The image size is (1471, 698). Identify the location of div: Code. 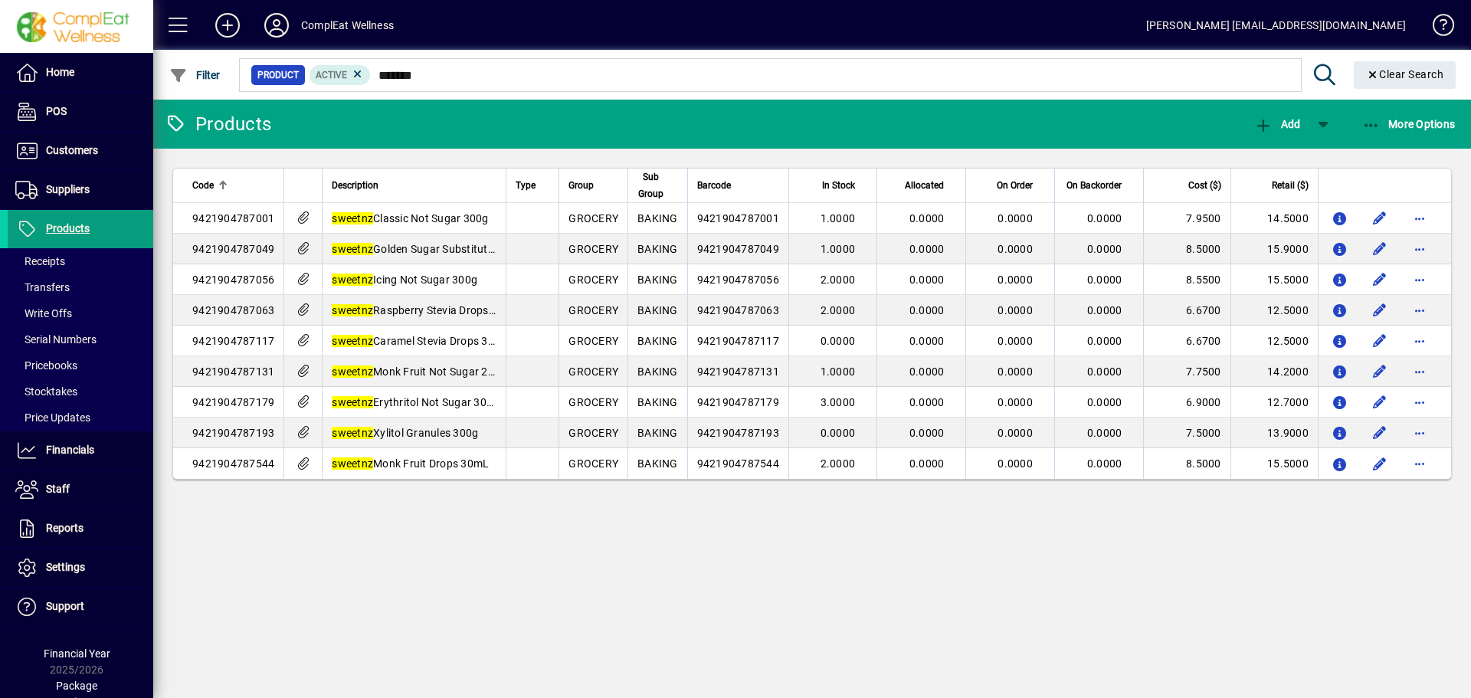
(233, 185).